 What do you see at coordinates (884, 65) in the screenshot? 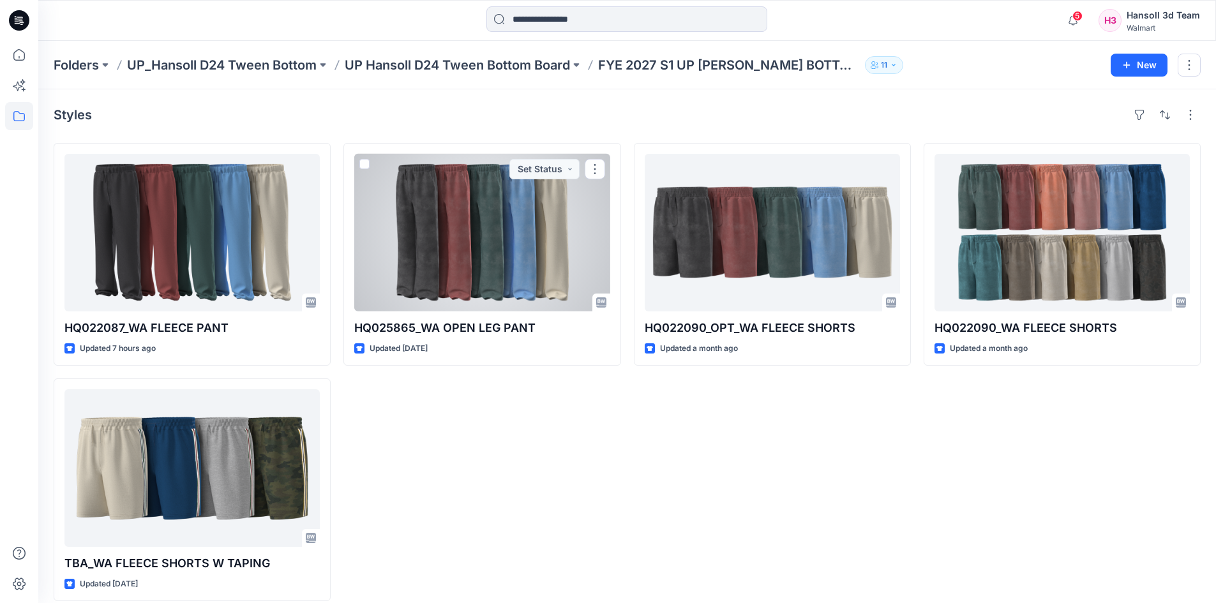
I see `button: 11` at bounding box center [884, 65].